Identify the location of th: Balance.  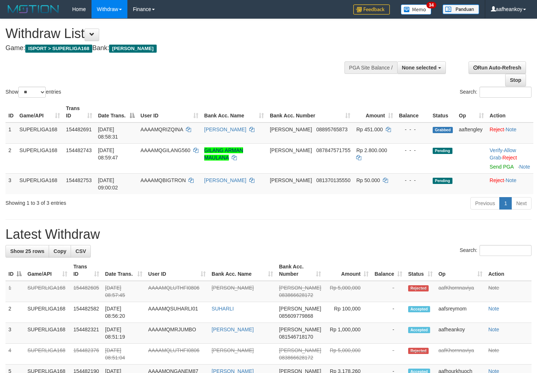
(413, 112).